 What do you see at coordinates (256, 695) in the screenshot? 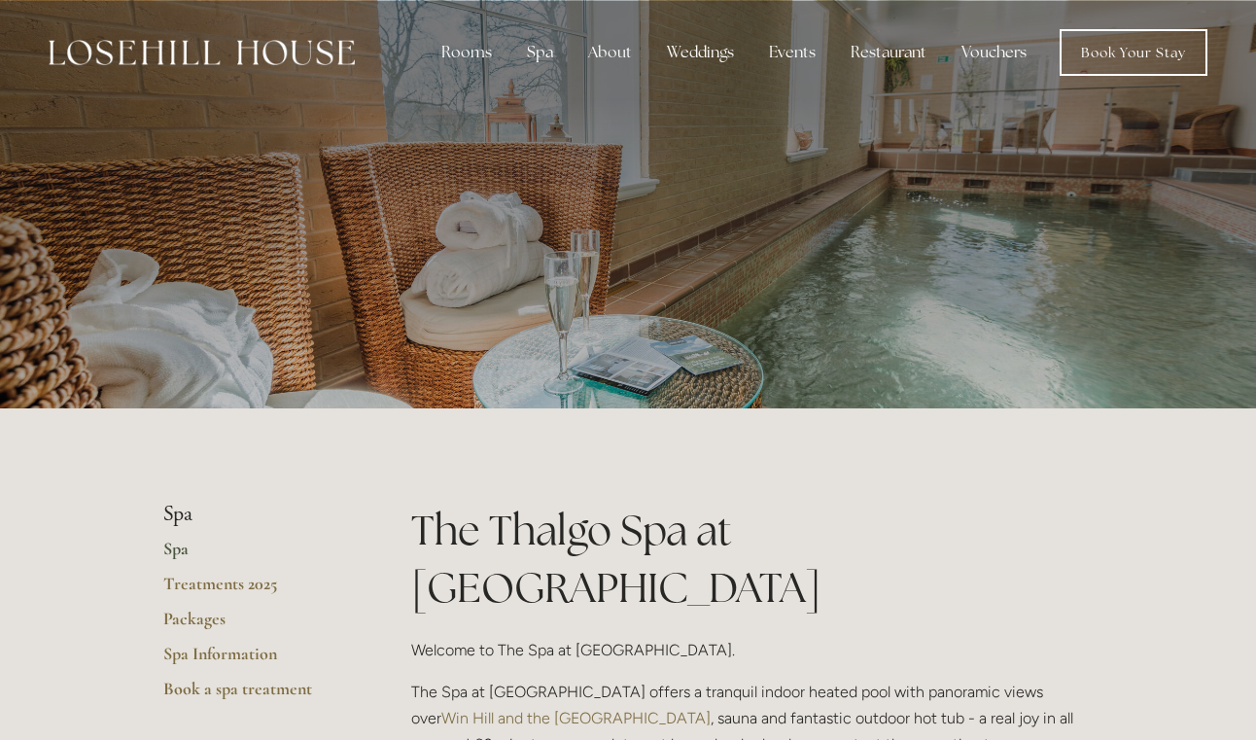
I see `a: Book a spa treatment` at bounding box center [256, 695].